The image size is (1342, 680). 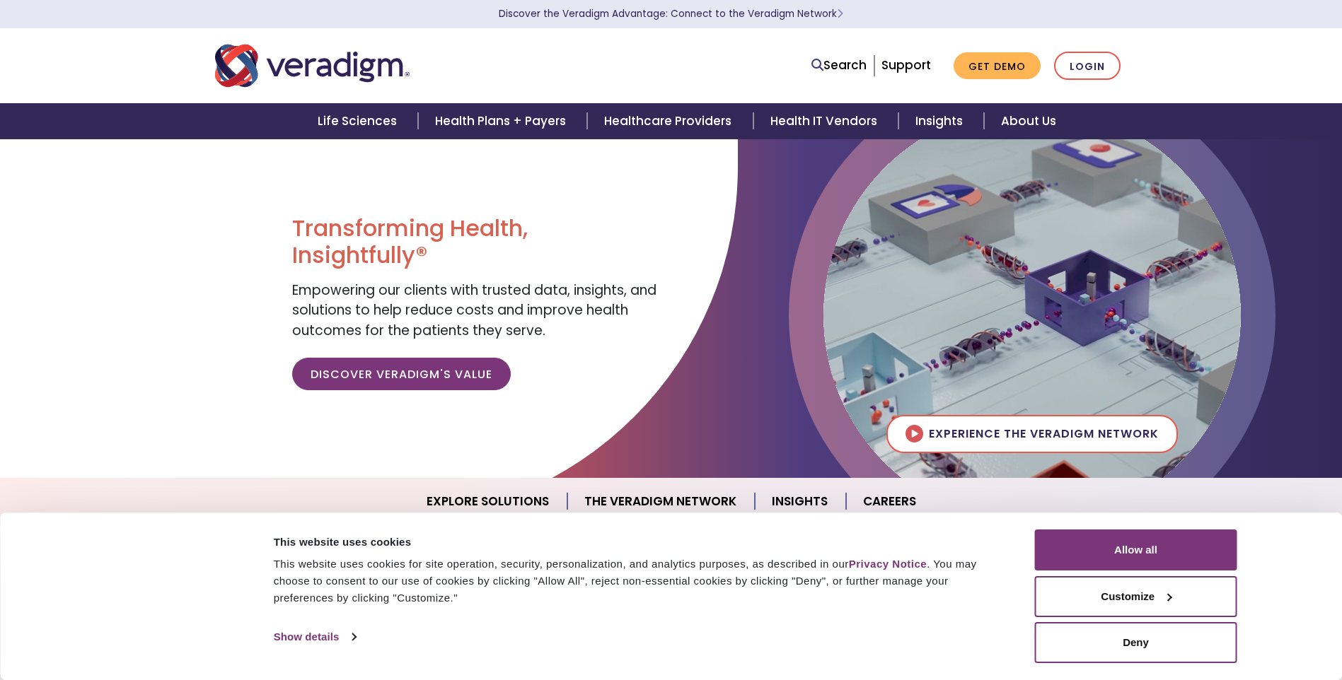 I want to click on button: Deny, so click(x=1136, y=643).